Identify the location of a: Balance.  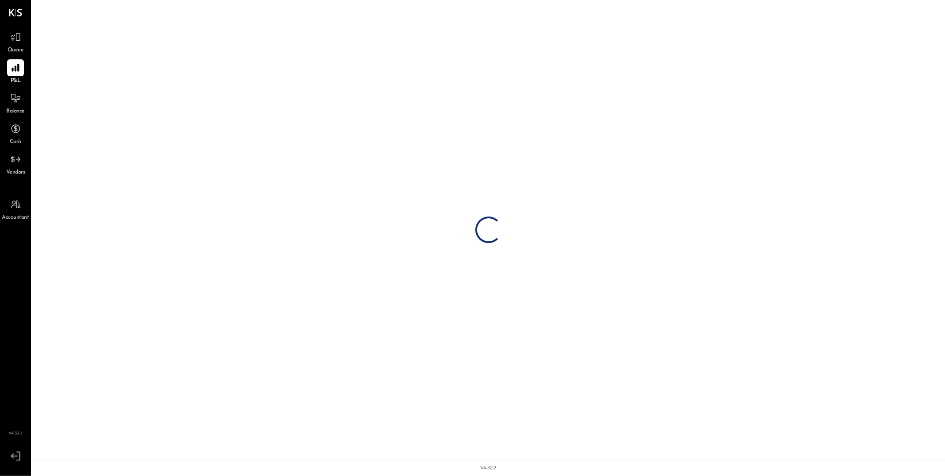
(16, 103).